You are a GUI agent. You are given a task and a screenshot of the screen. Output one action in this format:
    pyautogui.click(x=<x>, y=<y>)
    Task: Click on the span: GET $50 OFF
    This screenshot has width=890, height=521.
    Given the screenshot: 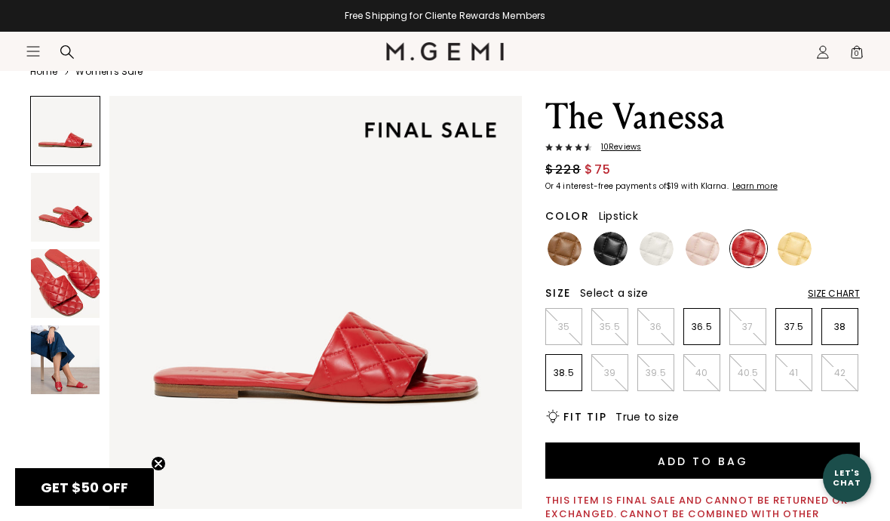 What is the action you would take?
    pyautogui.click(x=84, y=487)
    